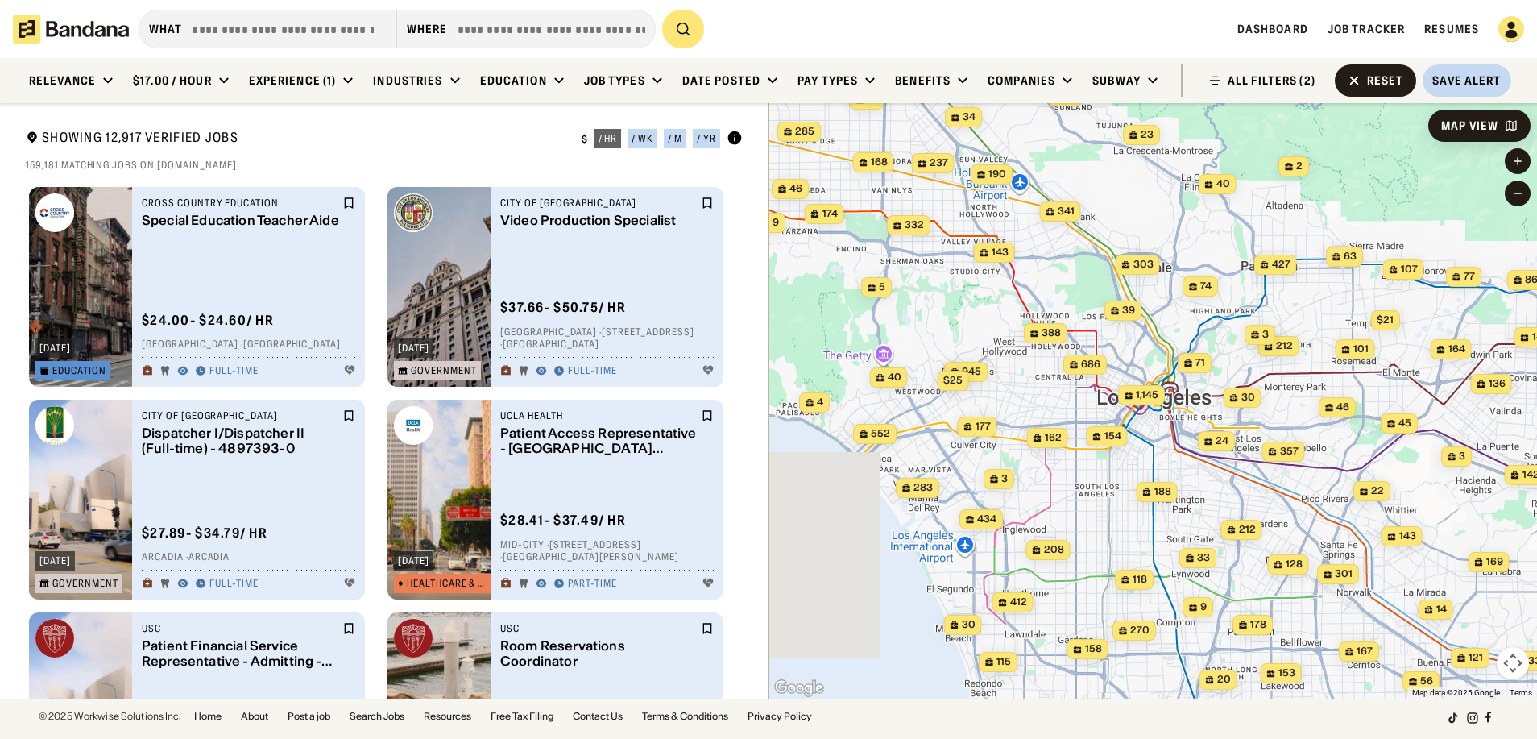 This screenshot has width=1537, height=739. Describe the element at coordinates (675, 139) in the screenshot. I see `div: / m` at that location.